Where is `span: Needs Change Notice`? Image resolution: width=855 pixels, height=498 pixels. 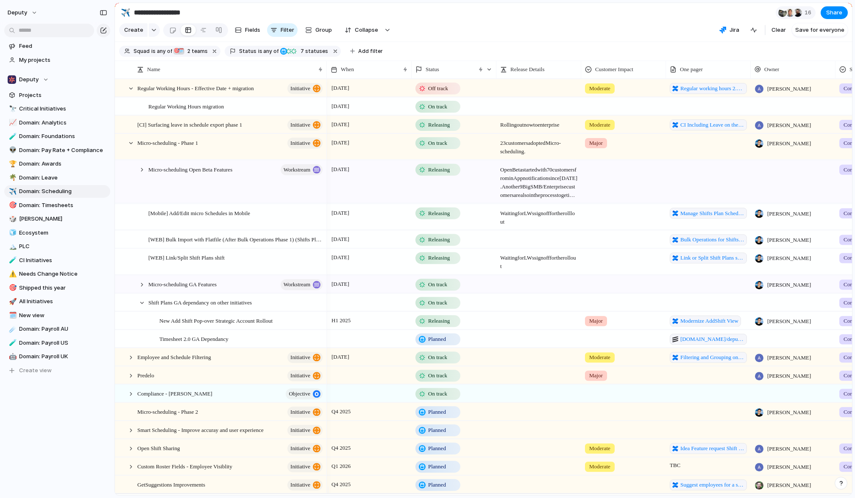 span: Needs Change Notice is located at coordinates (63, 274).